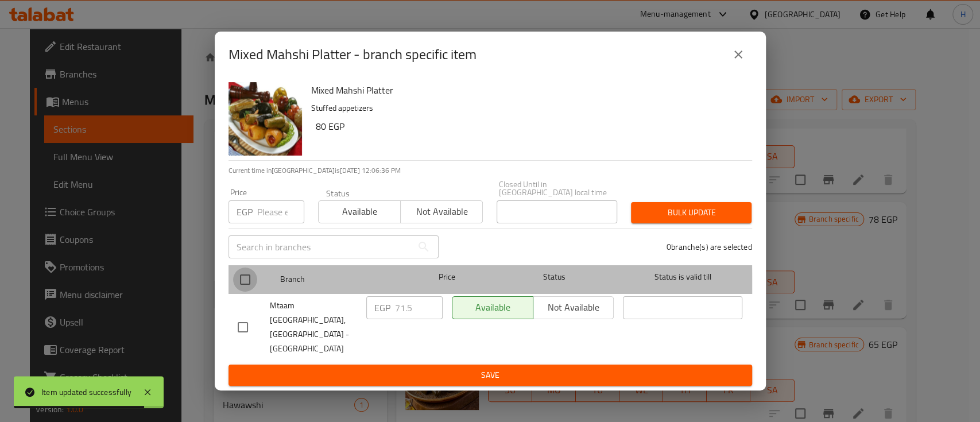  I want to click on span: Bulk update, so click(691, 212).